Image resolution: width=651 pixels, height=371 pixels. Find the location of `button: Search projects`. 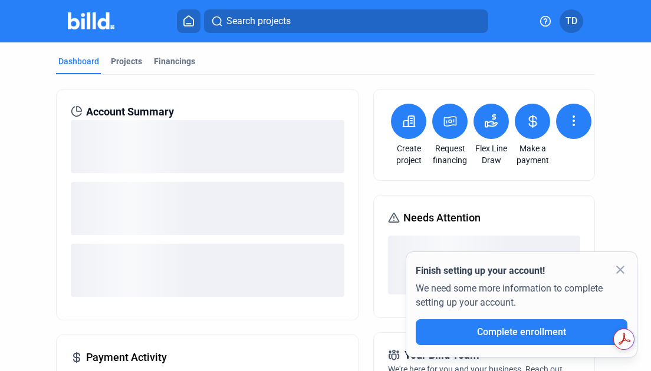

button: Search projects is located at coordinates (346, 21).